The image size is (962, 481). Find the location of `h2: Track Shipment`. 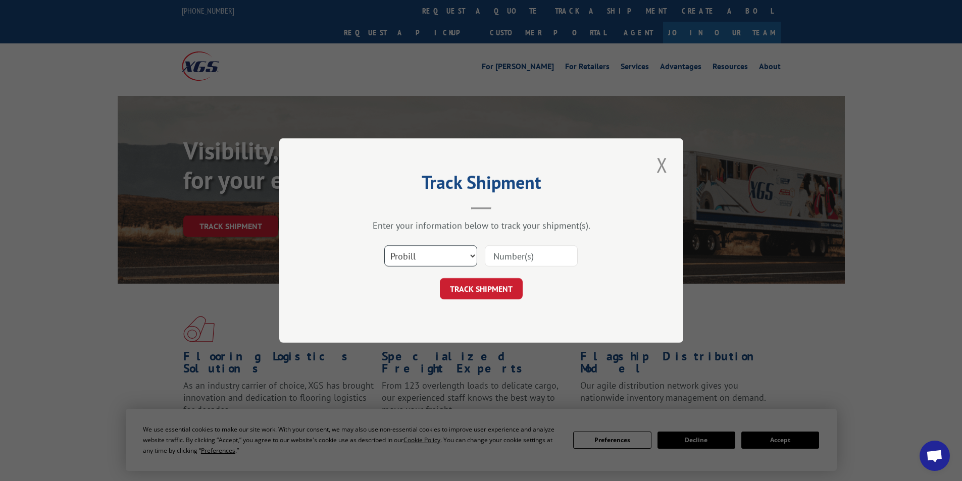

h2: Track Shipment is located at coordinates (481, 185).